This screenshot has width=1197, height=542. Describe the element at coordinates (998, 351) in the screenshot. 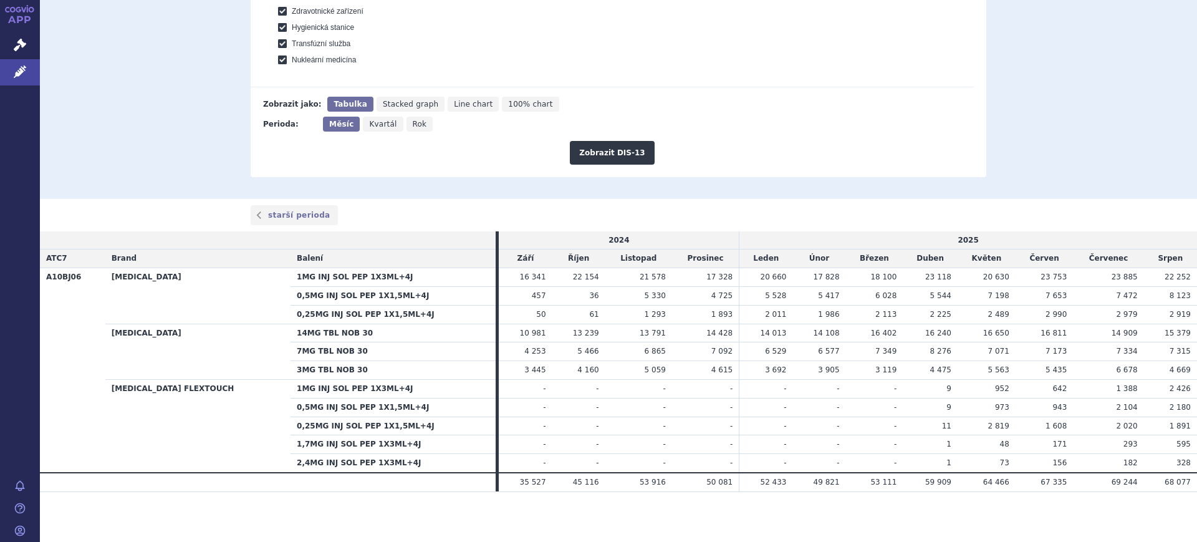

I see `span: 7 071` at that location.